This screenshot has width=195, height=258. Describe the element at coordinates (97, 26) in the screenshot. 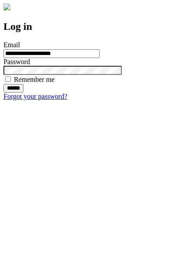

I see `h2: Log in` at that location.